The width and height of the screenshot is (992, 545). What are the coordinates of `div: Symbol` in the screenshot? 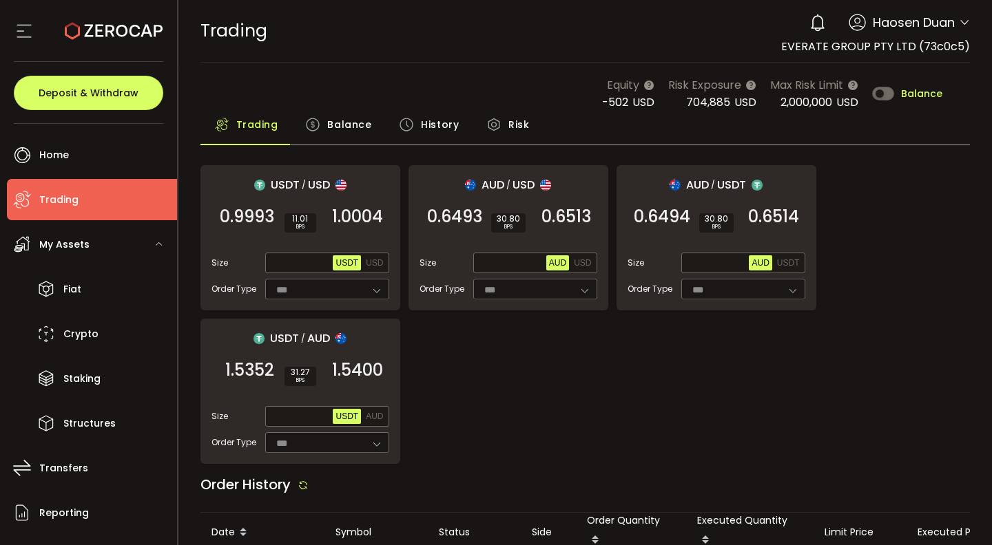 It's located at (376, 532).